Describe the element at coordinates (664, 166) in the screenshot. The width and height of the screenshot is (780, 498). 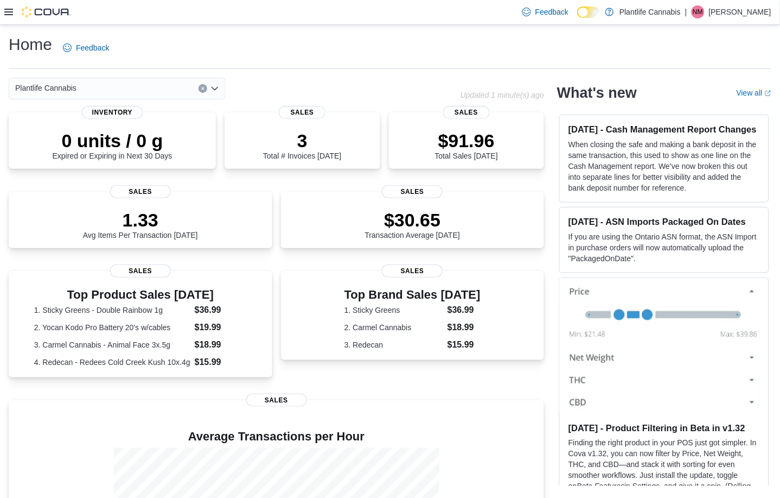
I see `p: When closing the safe and making a bank deposit in the same transaction, this used to show as one...` at that location.